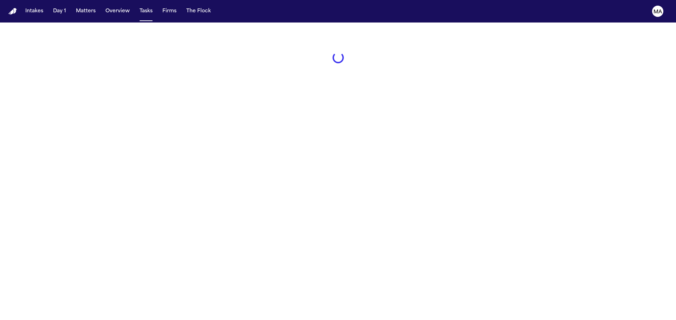 This screenshot has height=320, width=676. I want to click on a: Overview, so click(117, 11).